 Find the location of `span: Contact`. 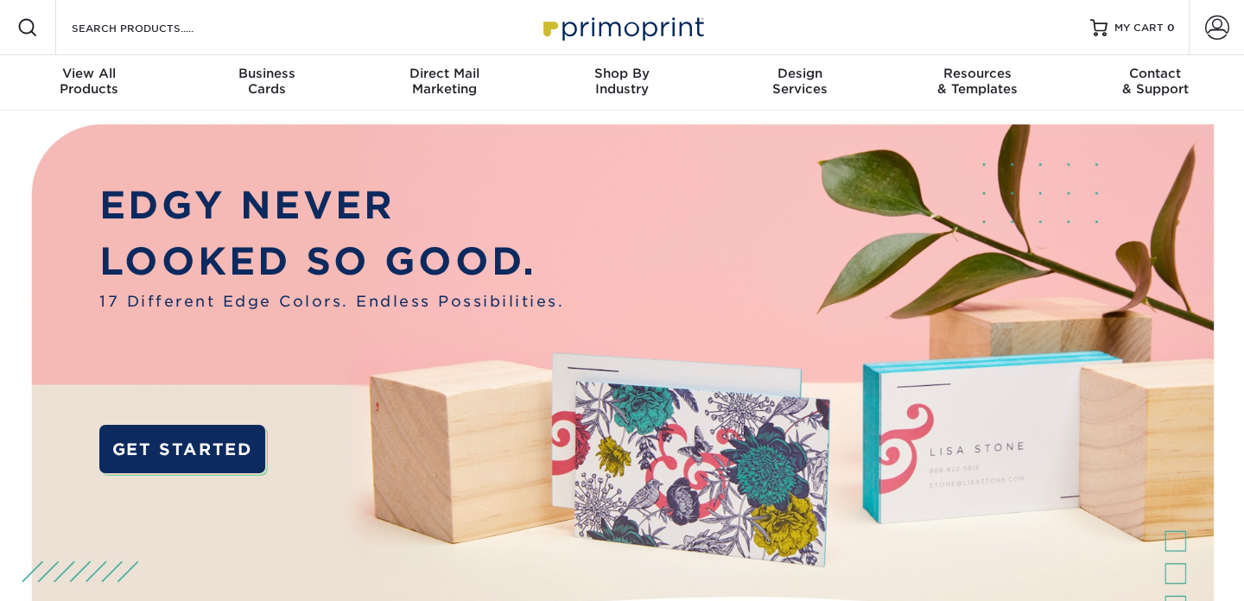

span: Contact is located at coordinates (1155, 73).